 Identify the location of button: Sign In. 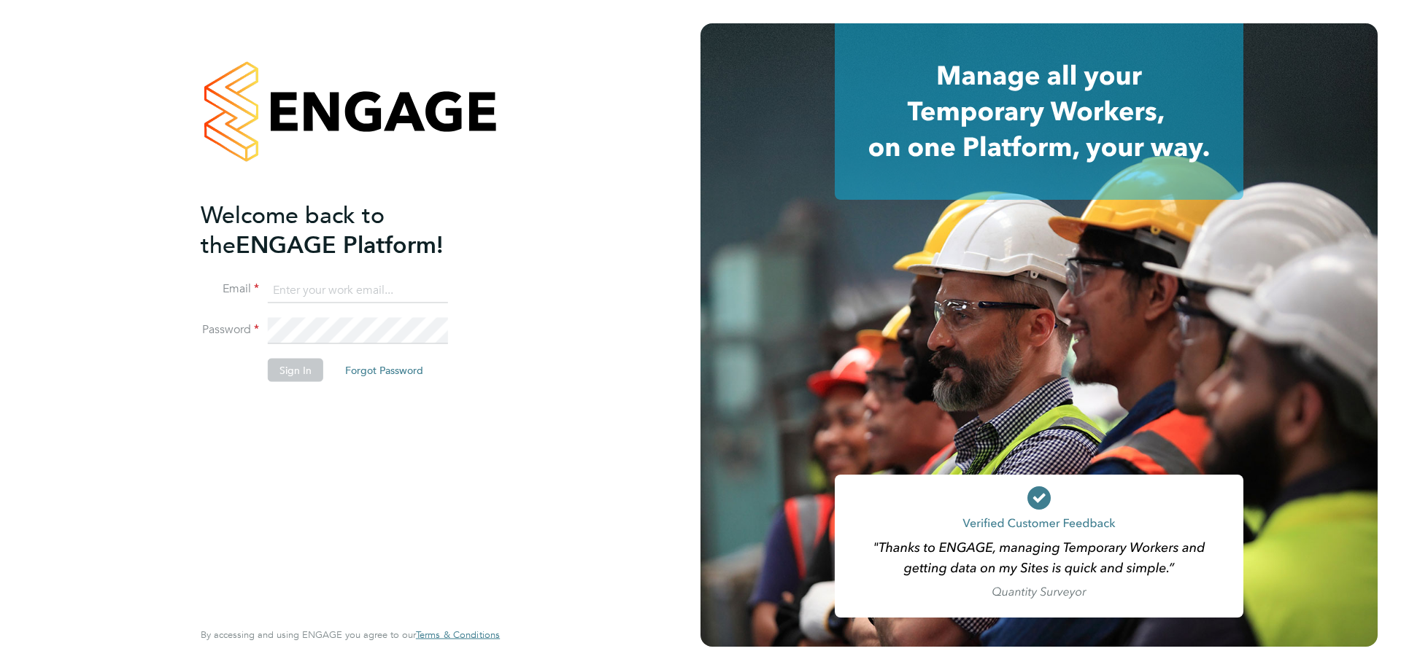
(295, 370).